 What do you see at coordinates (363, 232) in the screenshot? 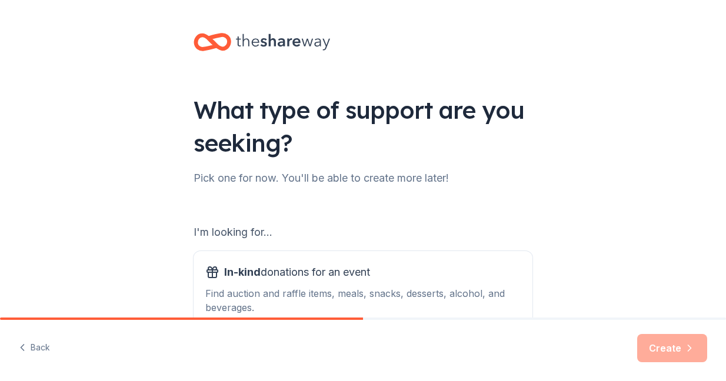
I see `div: I'm looking for...` at bounding box center [363, 232].